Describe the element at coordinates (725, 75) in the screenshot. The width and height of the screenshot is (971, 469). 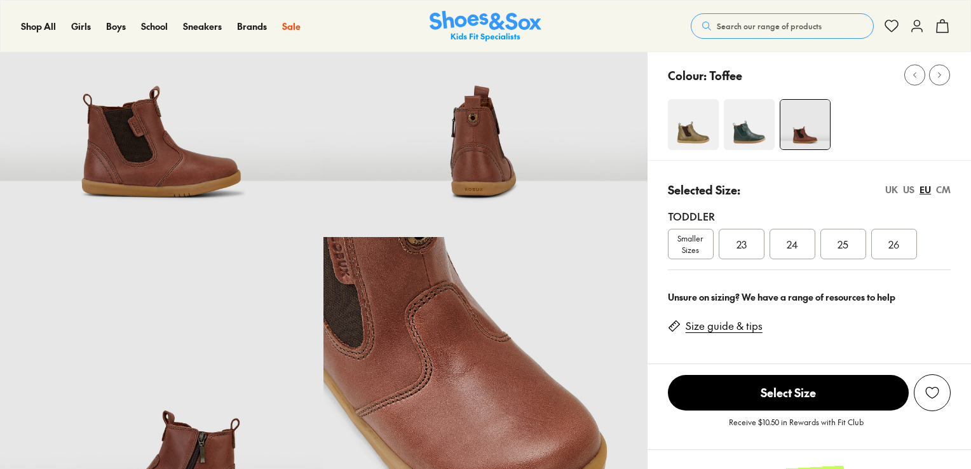
I see `p: Toffee` at that location.